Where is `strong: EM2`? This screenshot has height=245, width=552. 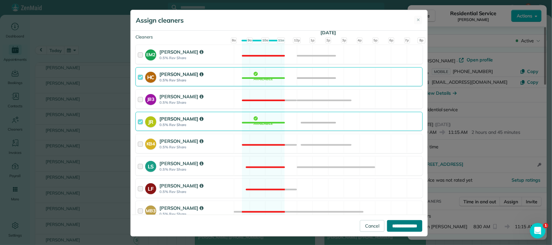 strong: EM2 is located at coordinates (151, 54).